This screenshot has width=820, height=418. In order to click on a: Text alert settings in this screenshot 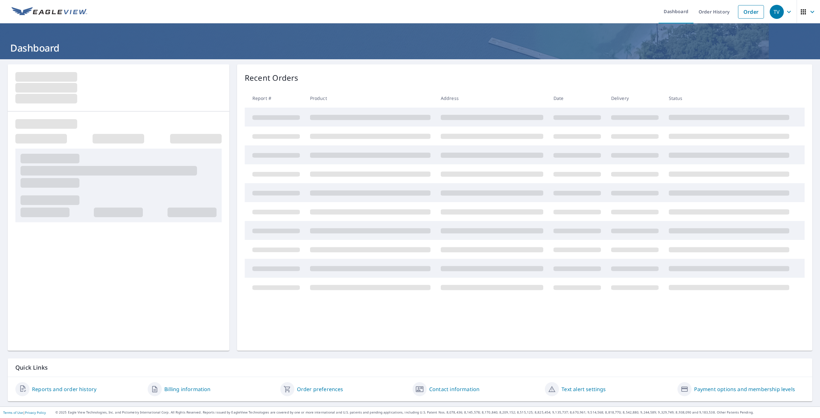, I will do `click(584, 389)`.